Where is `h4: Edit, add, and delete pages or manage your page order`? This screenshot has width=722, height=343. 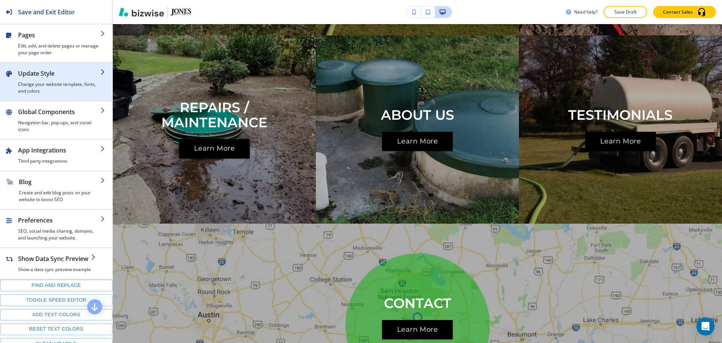 h4: Edit, add, and delete pages or manage your page order is located at coordinates (59, 49).